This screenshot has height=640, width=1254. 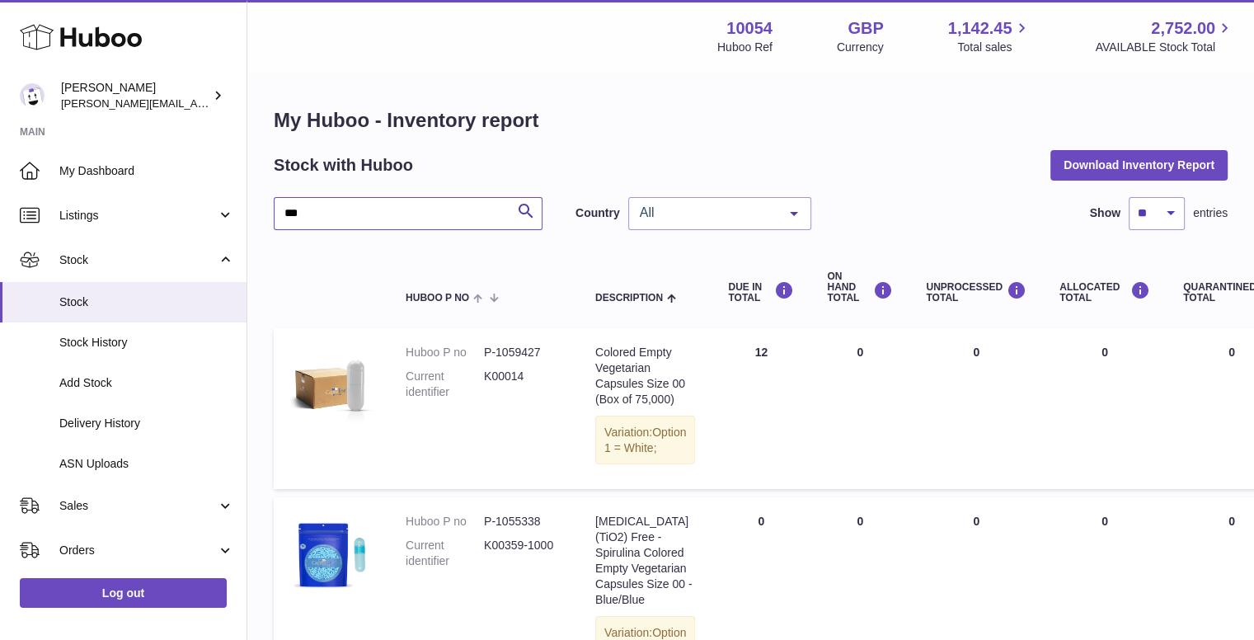 What do you see at coordinates (138, 215) in the screenshot?
I see `span: Listings` at bounding box center [138, 215].